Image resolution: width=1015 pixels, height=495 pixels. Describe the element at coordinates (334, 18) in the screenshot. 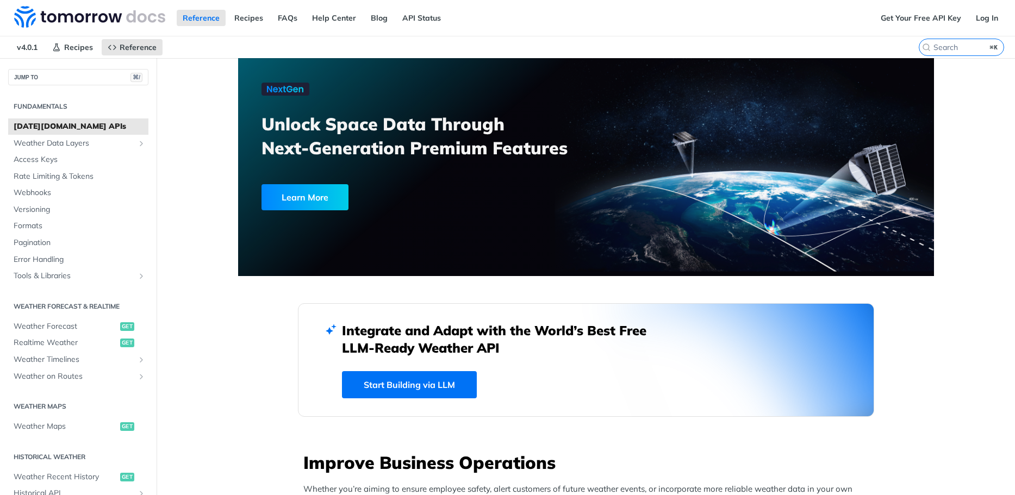

I see `a: Help Center` at that location.